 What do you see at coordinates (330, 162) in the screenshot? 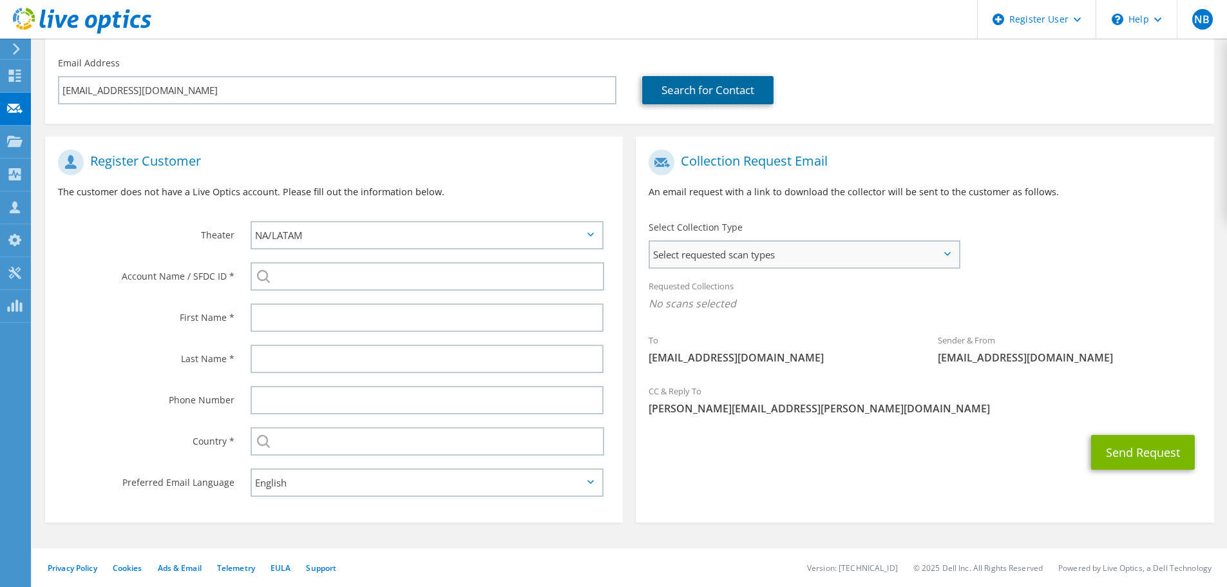
I see `h1: Register Customer` at bounding box center [330, 162].